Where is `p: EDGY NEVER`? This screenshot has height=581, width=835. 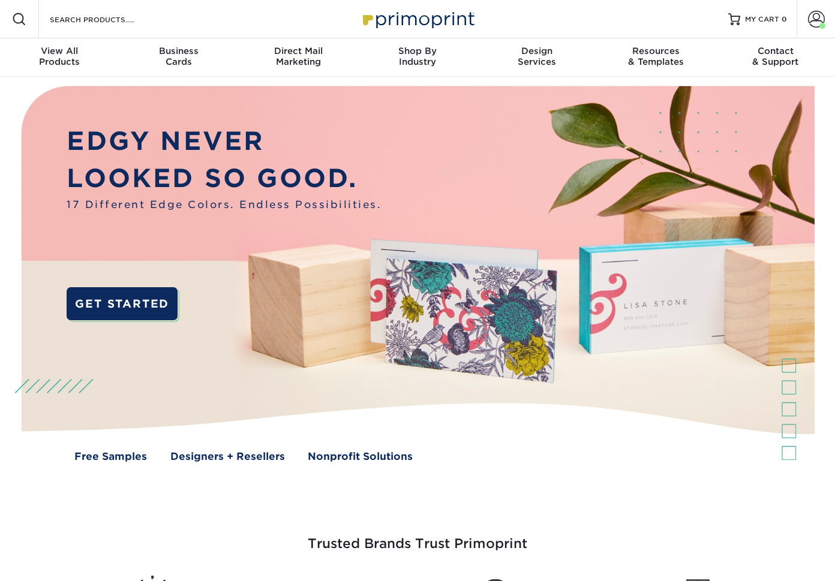 p: EDGY NEVER is located at coordinates (224, 141).